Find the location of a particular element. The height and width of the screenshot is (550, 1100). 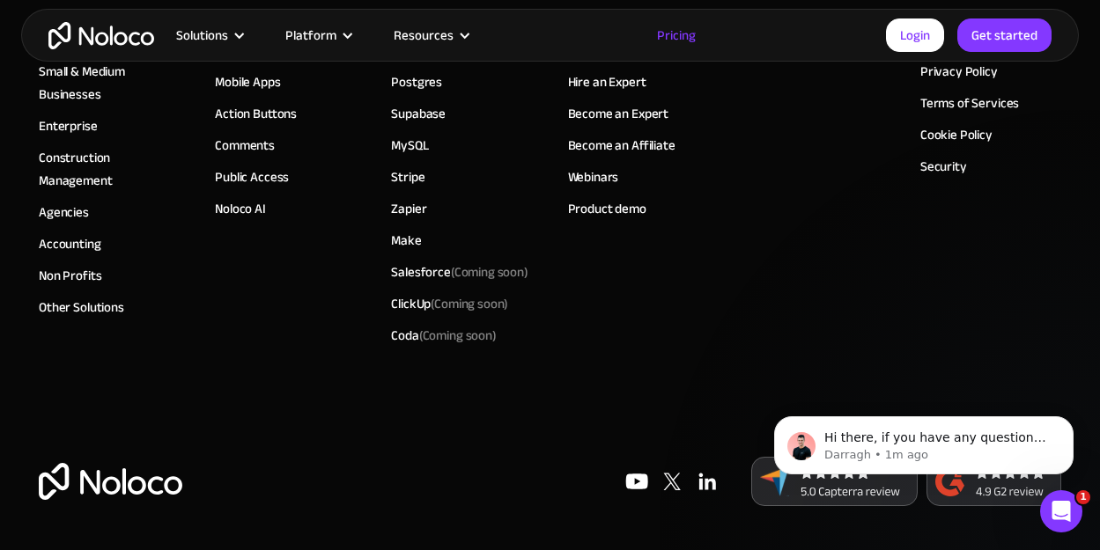

a: Become an Expert is located at coordinates (618, 114).